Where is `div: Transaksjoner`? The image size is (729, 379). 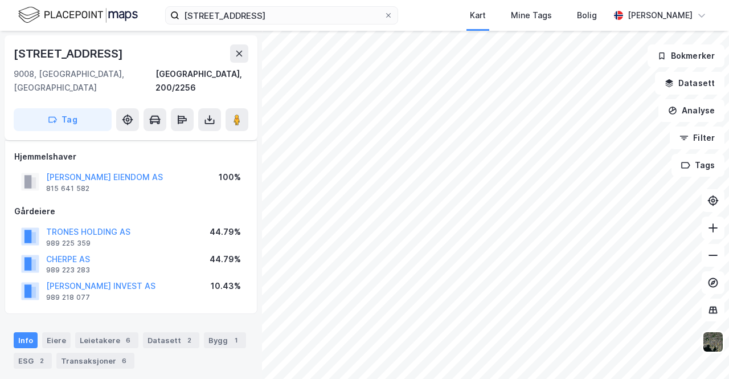 div: Transaksjoner is located at coordinates (95, 360).